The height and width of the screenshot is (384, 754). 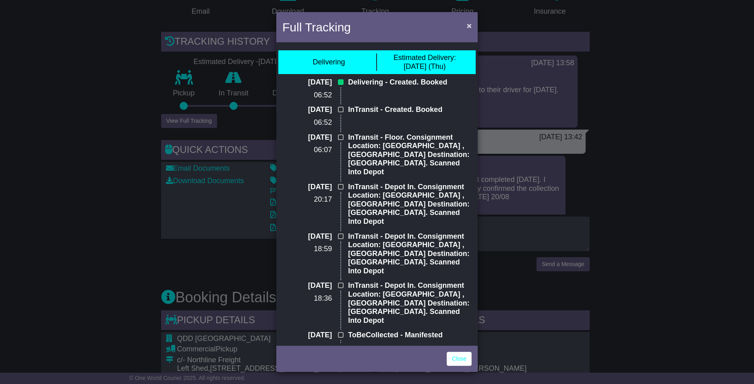 What do you see at coordinates (410, 336) in the screenshot?
I see `p: ToBeCollected - Manifested` at bounding box center [410, 336].